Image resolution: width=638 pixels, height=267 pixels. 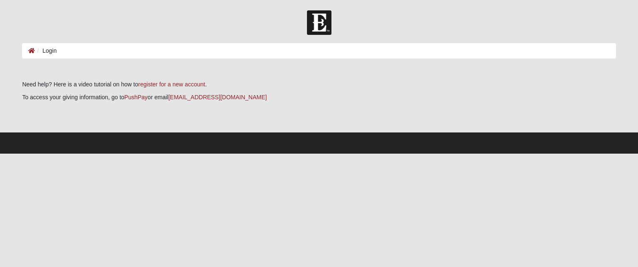 I want to click on li: Login, so click(x=46, y=51).